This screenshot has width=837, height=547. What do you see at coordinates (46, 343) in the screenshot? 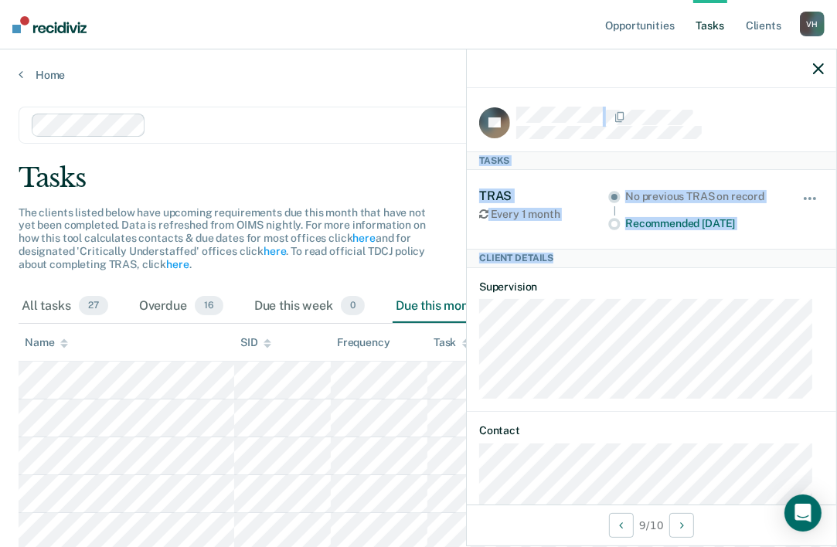
I see `div: Name` at bounding box center [46, 343].